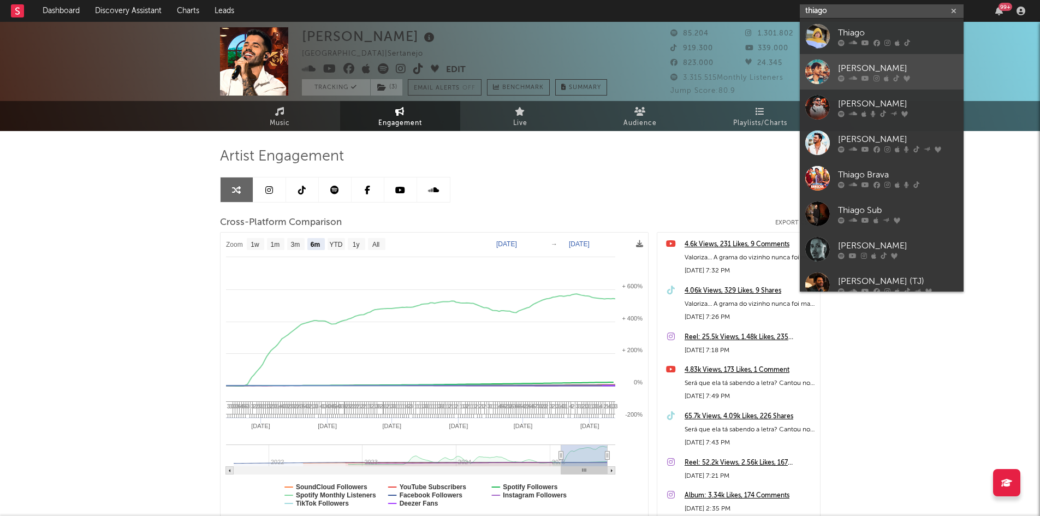  I want to click on span: 10, so click(338, 406).